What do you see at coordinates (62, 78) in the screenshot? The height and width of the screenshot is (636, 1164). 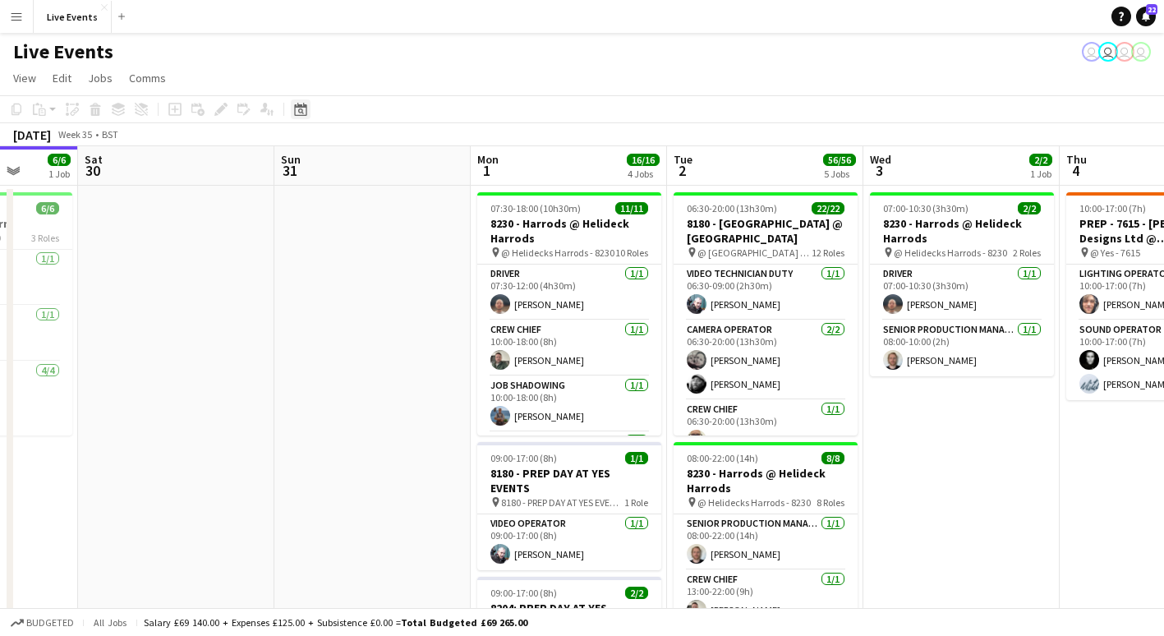 I see `a: Edit` at bounding box center [62, 78].